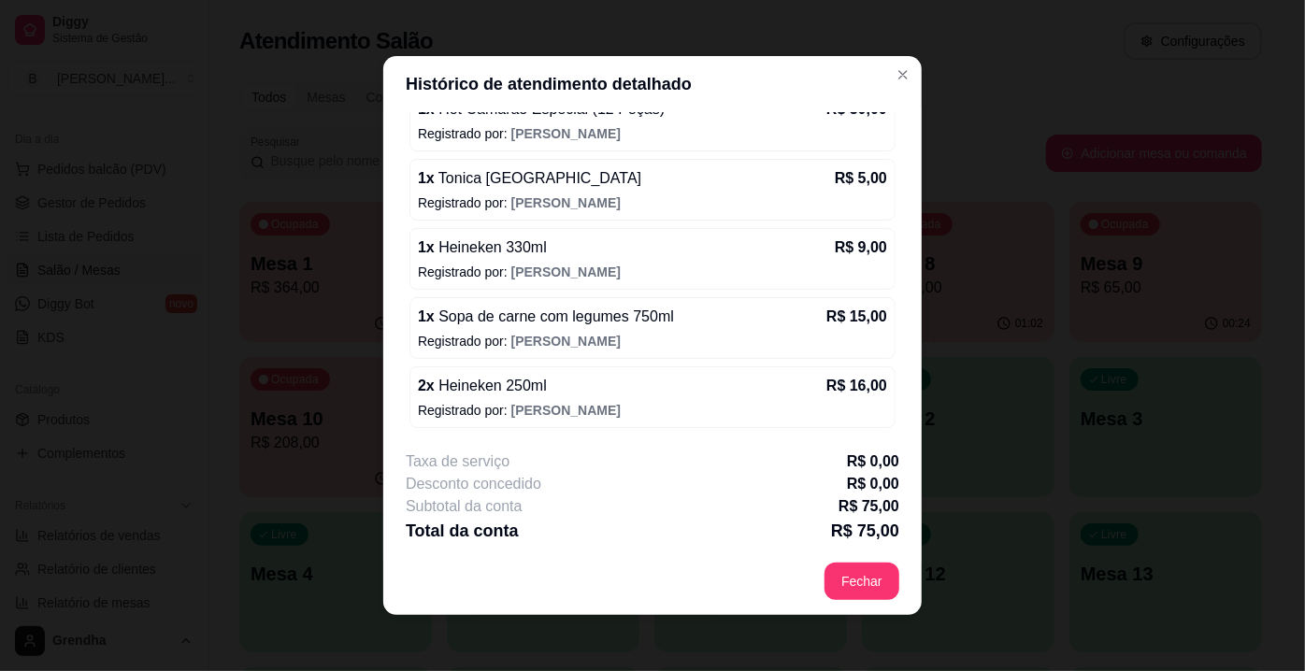 This screenshot has width=1305, height=671. I want to click on p: R$ 5,00, so click(861, 179).